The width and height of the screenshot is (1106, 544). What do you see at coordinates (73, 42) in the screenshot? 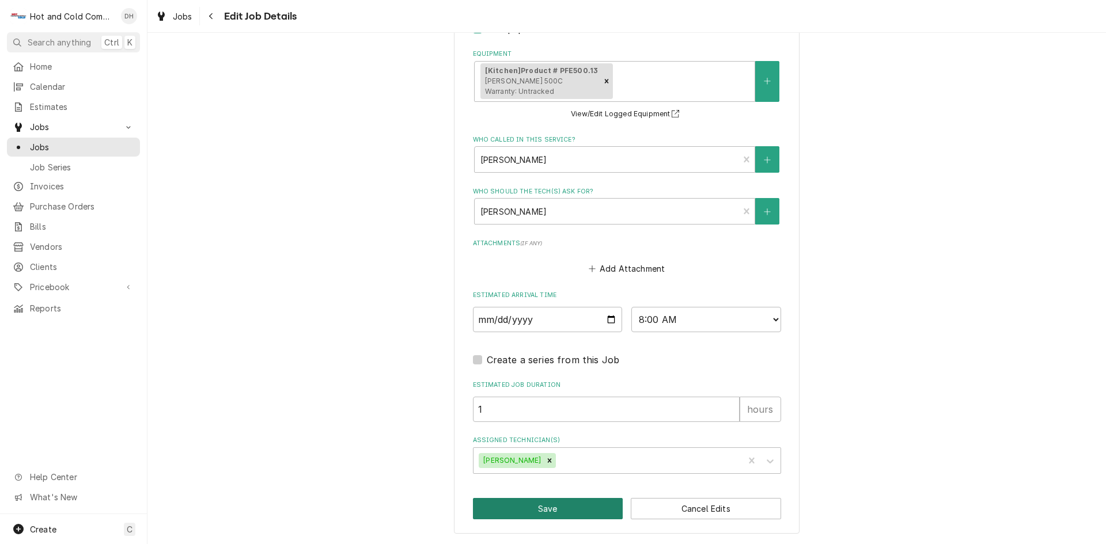
I see `button: Search anythingCtrlK` at bounding box center [73, 42].